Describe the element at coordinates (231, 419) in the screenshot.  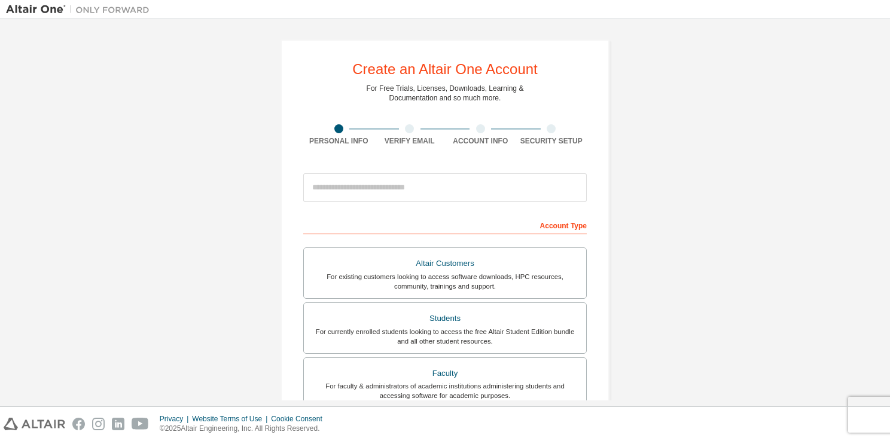
I see `div: Website Terms of Use` at that location.